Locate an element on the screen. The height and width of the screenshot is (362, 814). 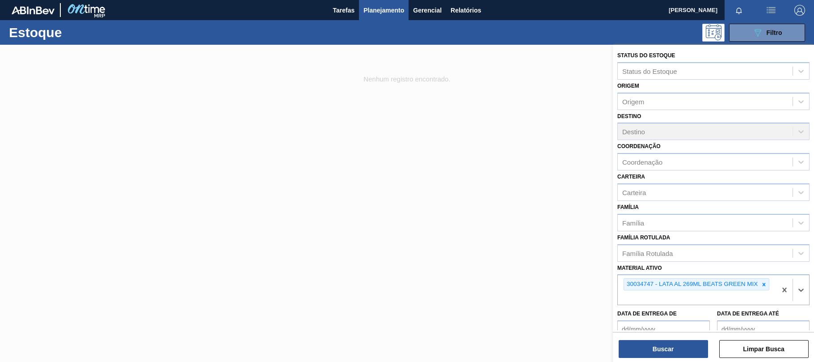
button: Filtro is located at coordinates (768, 33).